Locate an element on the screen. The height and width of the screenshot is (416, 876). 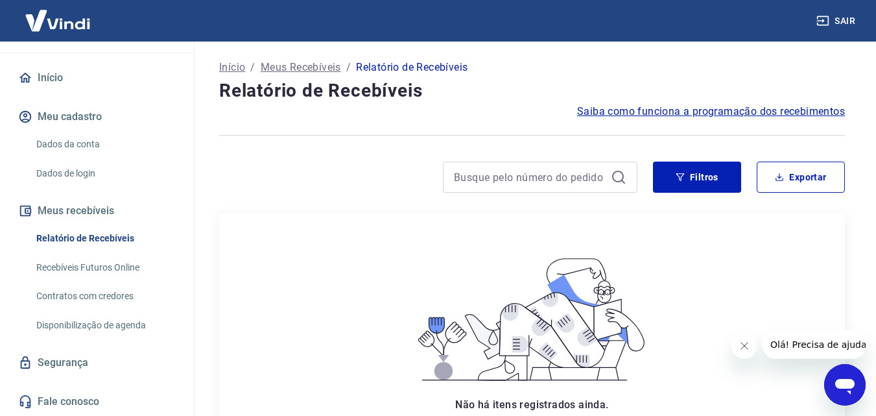
span: Olá! Precisa de ajuda? is located at coordinates (58, 14).